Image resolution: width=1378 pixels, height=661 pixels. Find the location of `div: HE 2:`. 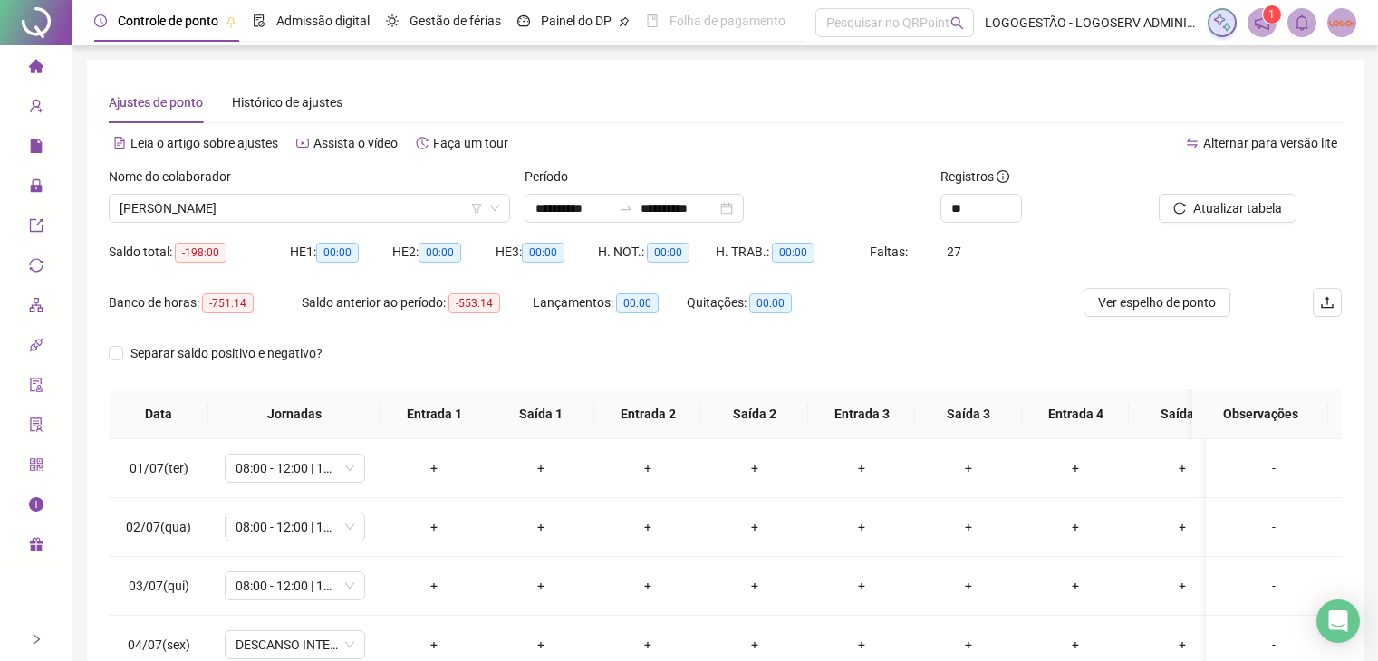

div: HE 2: is located at coordinates (443, 252).